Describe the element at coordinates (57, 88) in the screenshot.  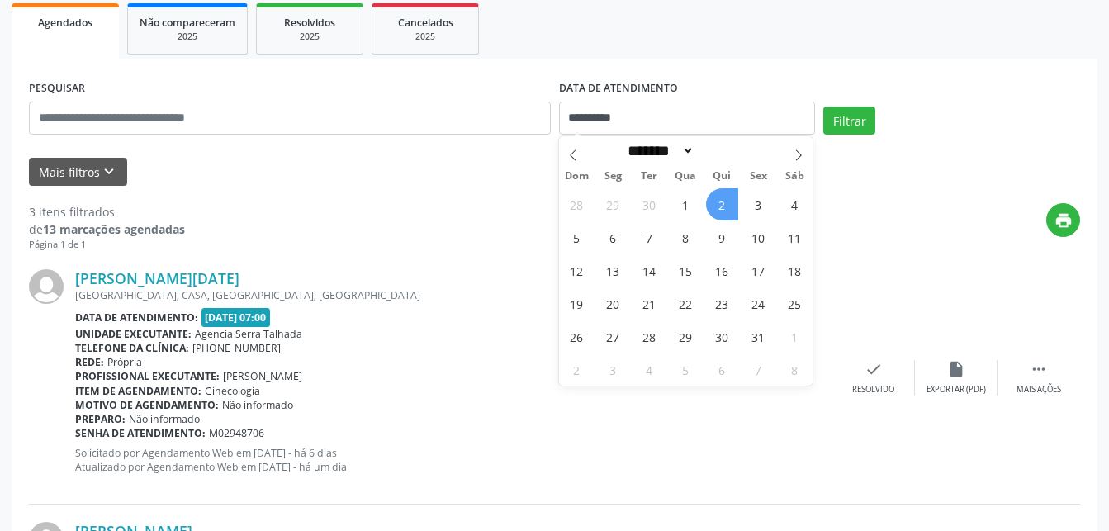
I see `label: PESQUISAR` at that location.